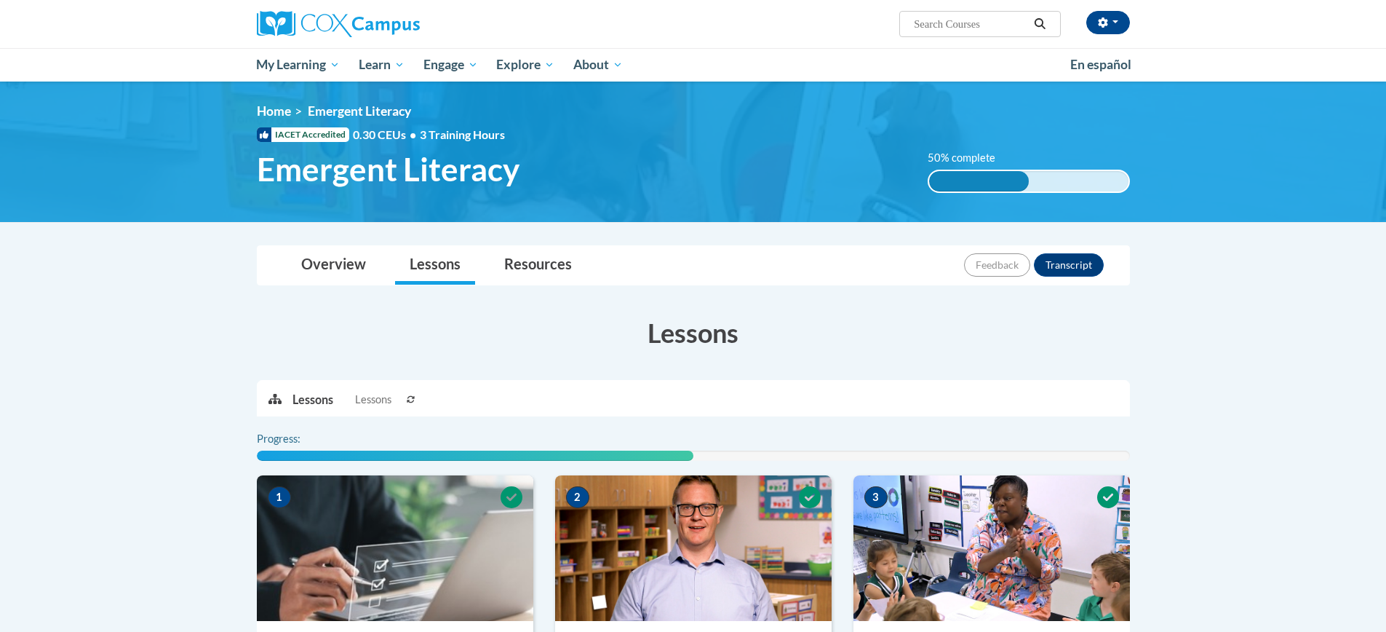 This screenshot has width=1386, height=632. What do you see at coordinates (538, 265) in the screenshot?
I see `a: Resources` at bounding box center [538, 265].